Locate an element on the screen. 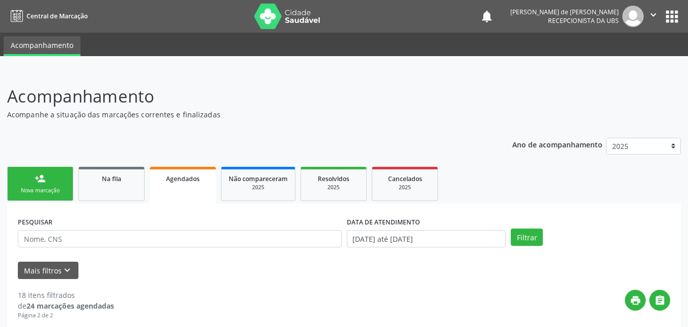 The height and width of the screenshot is (327, 688). a: Central de Marcação is located at coordinates (47, 16).